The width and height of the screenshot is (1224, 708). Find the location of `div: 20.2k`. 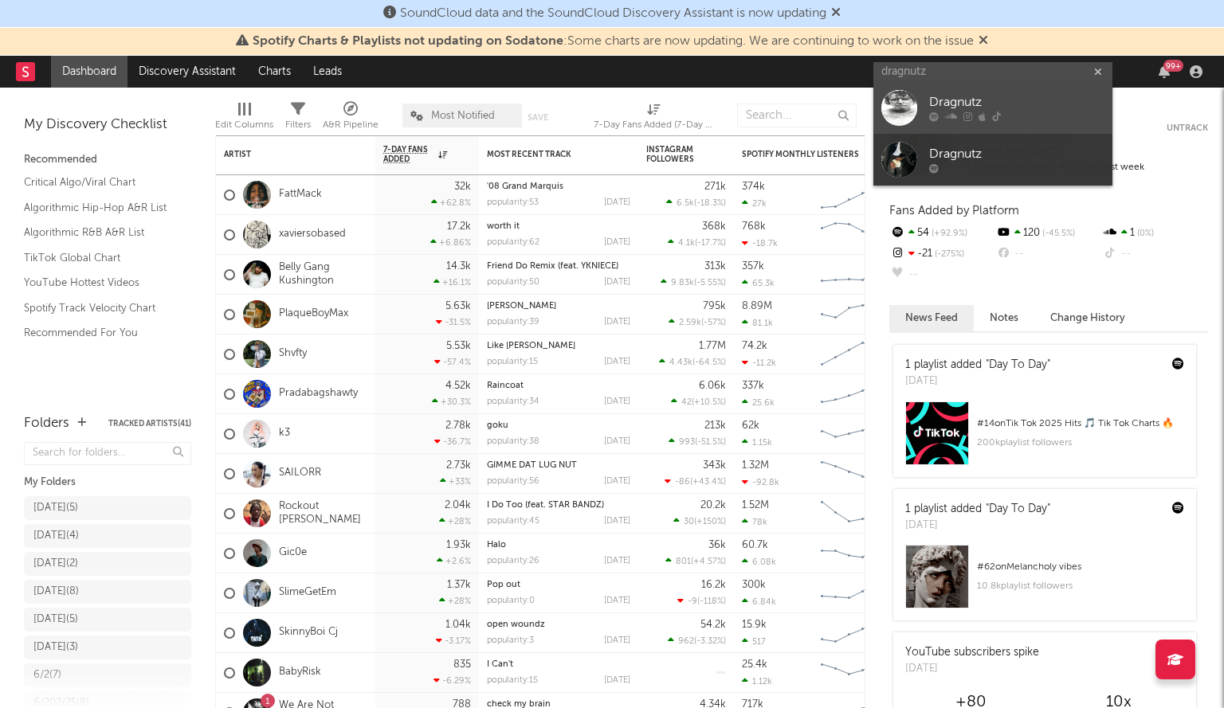

div: 20.2k is located at coordinates (713, 505).